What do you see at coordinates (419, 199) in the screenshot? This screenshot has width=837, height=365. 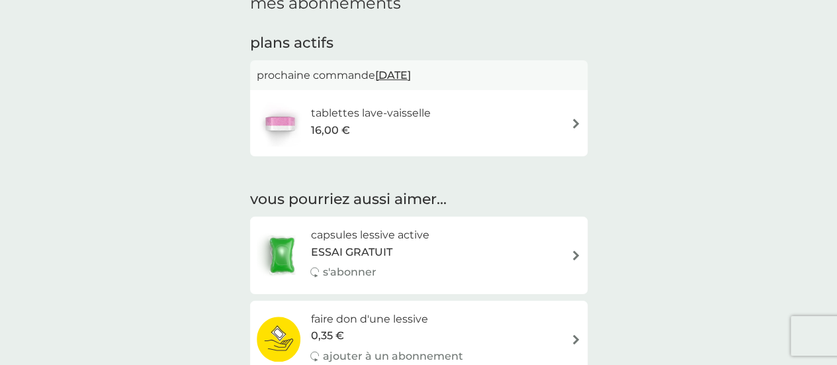 I see `h2: vous pourriez aussi aimer...` at bounding box center [419, 199].